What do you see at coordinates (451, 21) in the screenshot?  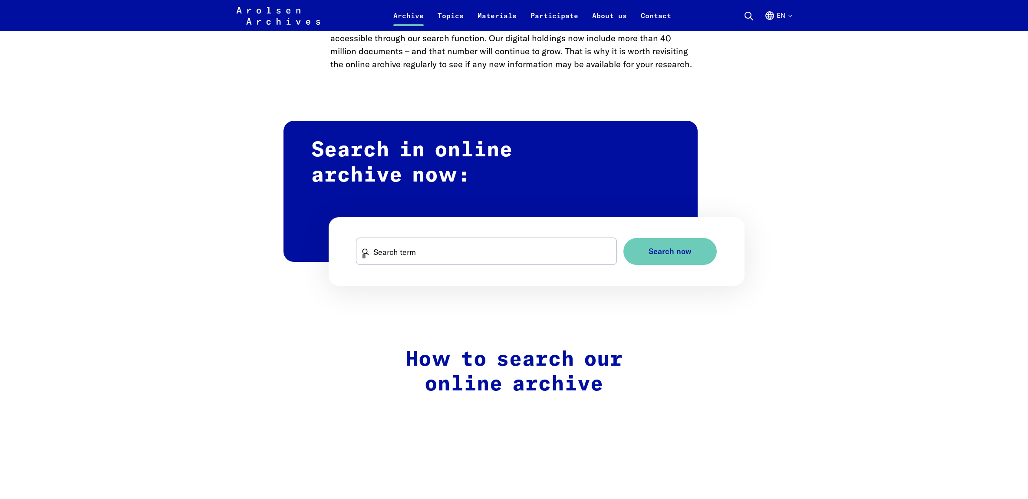 I see `a: Topics` at bounding box center [451, 21].